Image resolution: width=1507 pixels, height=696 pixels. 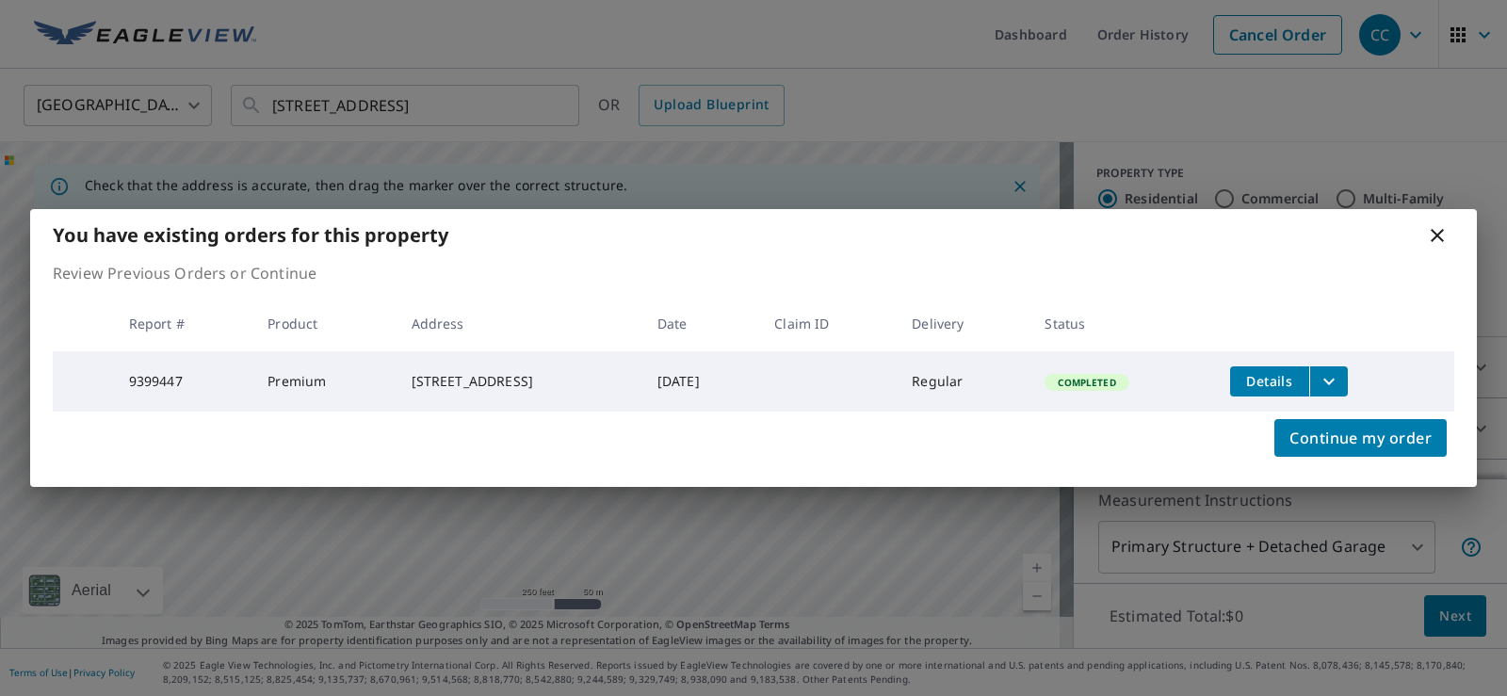 What do you see at coordinates (324, 323) in the screenshot?
I see `th: Product` at bounding box center [324, 323].